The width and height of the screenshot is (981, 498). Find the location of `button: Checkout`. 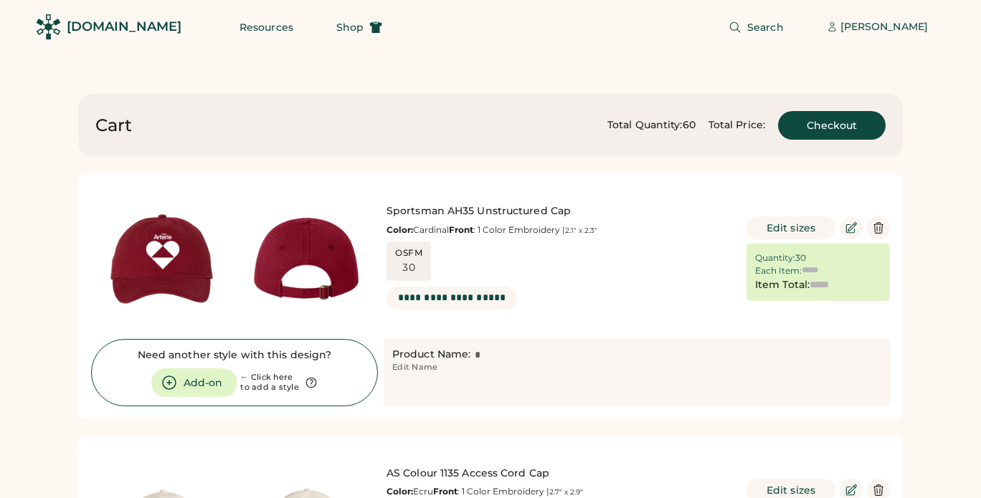

button: Checkout is located at coordinates (831, 125).